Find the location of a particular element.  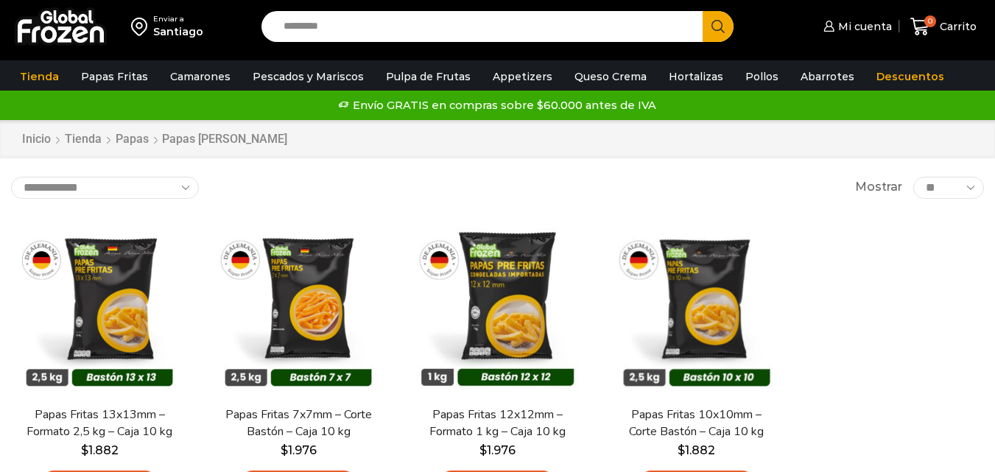

a: Pulpa de Frutas is located at coordinates (428, 77).